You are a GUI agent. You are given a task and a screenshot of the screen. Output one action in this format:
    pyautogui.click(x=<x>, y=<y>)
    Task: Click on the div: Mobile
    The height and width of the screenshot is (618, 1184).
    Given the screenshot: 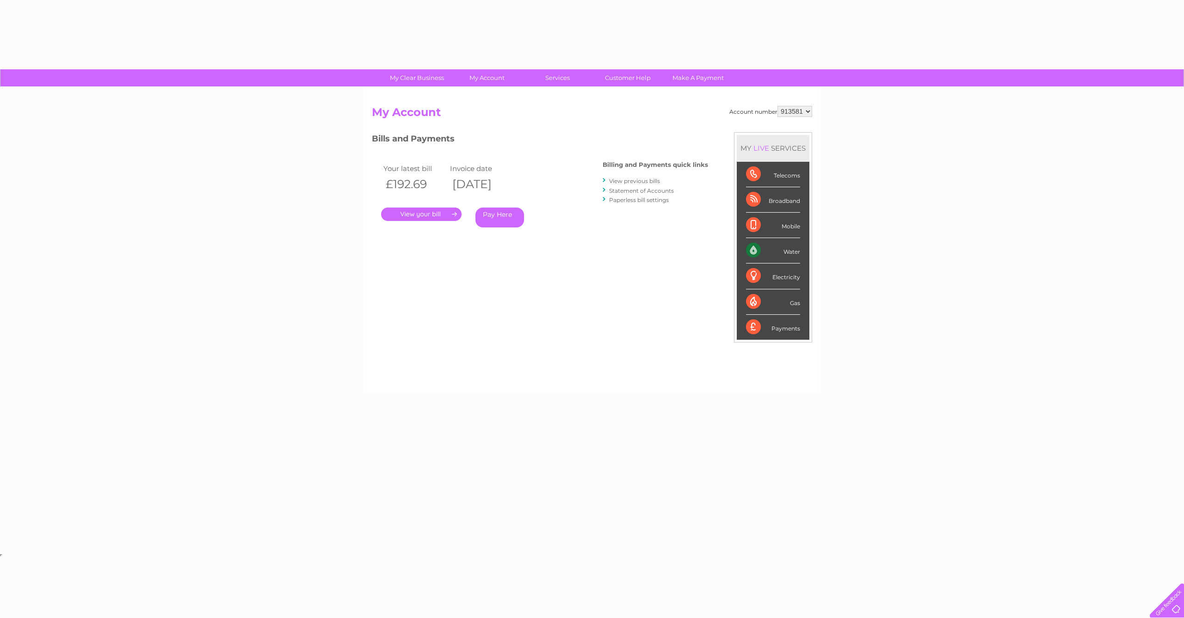 What is the action you would take?
    pyautogui.click(x=773, y=225)
    